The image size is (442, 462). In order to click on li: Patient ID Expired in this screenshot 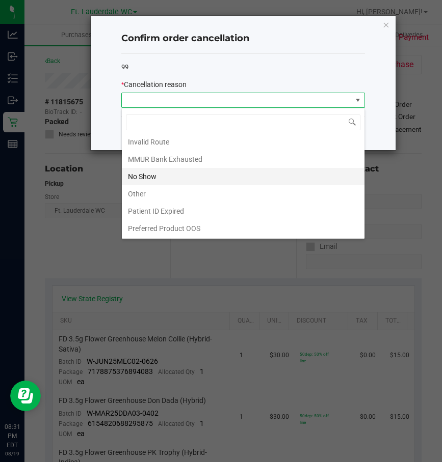, I will do `click(243, 211)`.